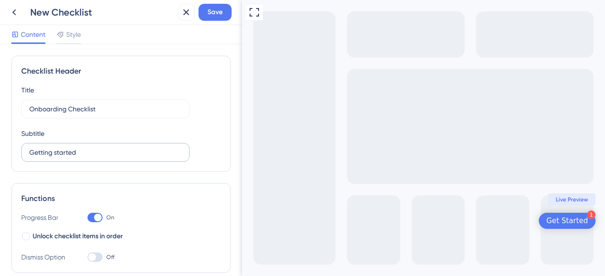 This screenshot has height=276, width=605. What do you see at coordinates (330, 200) in the screenshot?
I see `span: Live Preview` at bounding box center [330, 200].